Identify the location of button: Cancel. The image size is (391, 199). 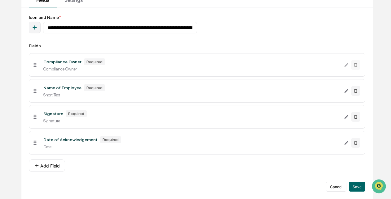
(336, 187).